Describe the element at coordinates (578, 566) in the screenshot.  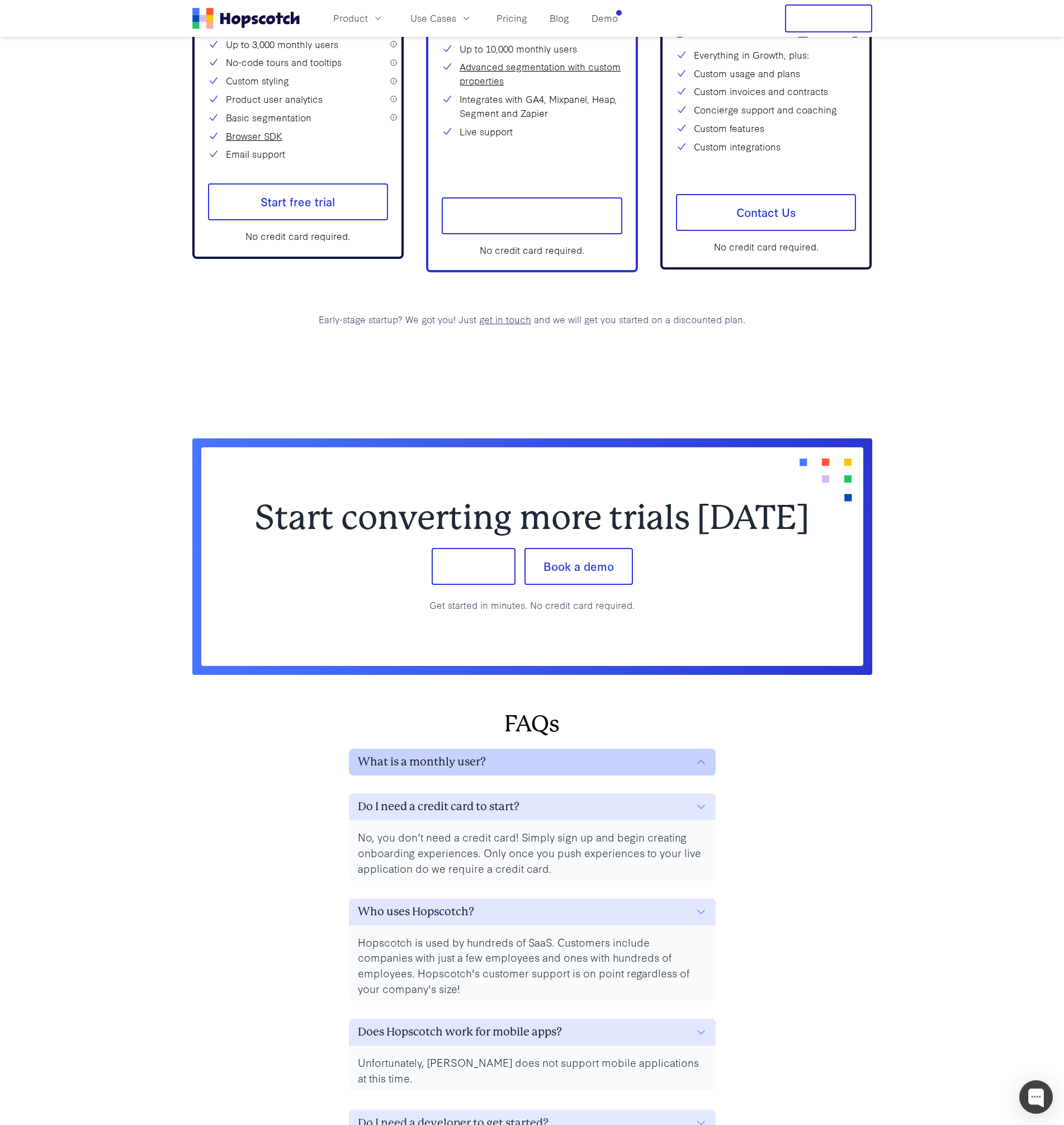
I see `a: Book a demo` at that location.